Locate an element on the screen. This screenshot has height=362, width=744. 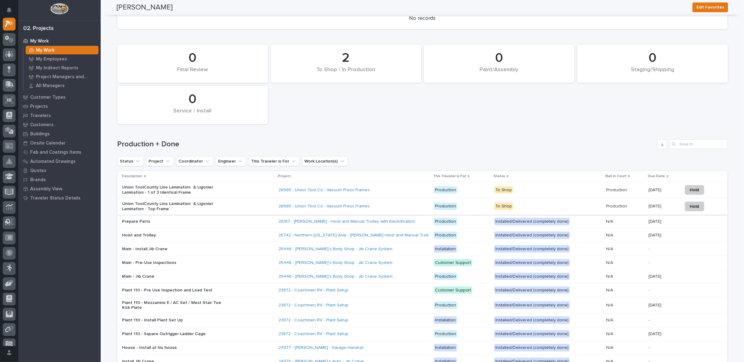
button: Work Location(s) is located at coordinates (325, 161).